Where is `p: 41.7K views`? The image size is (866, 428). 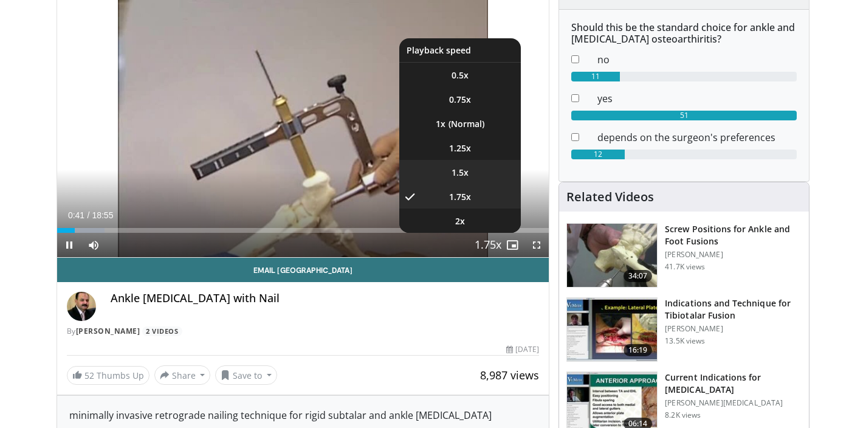 p: 41.7K views is located at coordinates (685, 267).